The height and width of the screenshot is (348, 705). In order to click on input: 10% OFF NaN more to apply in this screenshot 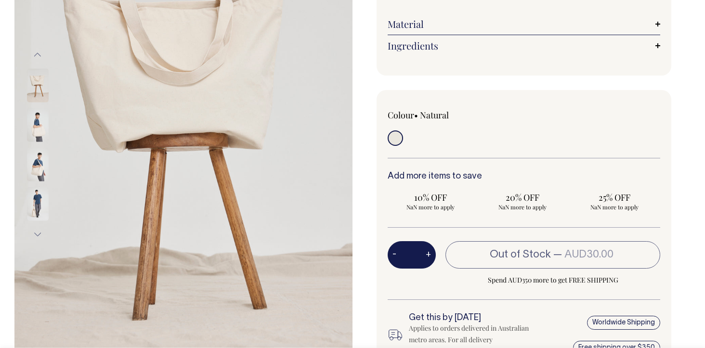, I will do `click(430, 201)`.